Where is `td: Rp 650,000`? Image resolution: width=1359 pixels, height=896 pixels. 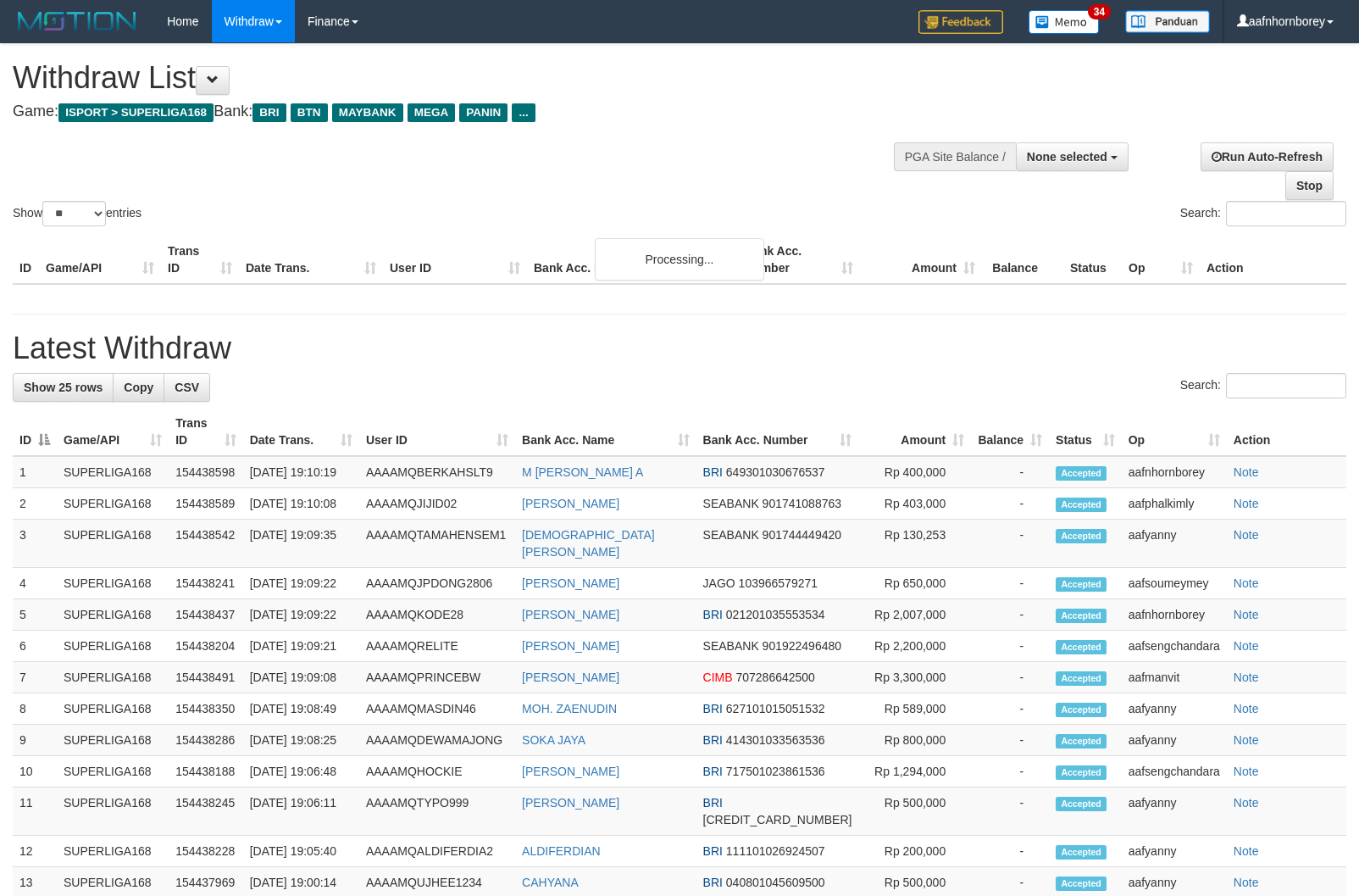
td: Rp 650,000 is located at coordinates (915, 583).